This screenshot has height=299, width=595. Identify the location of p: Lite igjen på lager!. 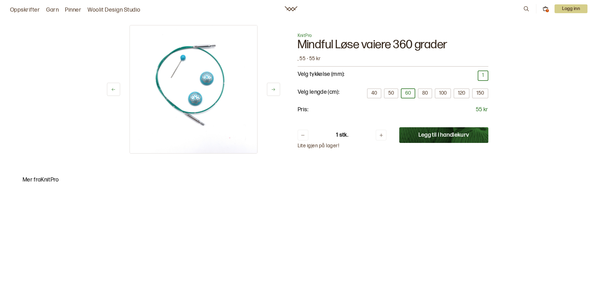
(393, 146).